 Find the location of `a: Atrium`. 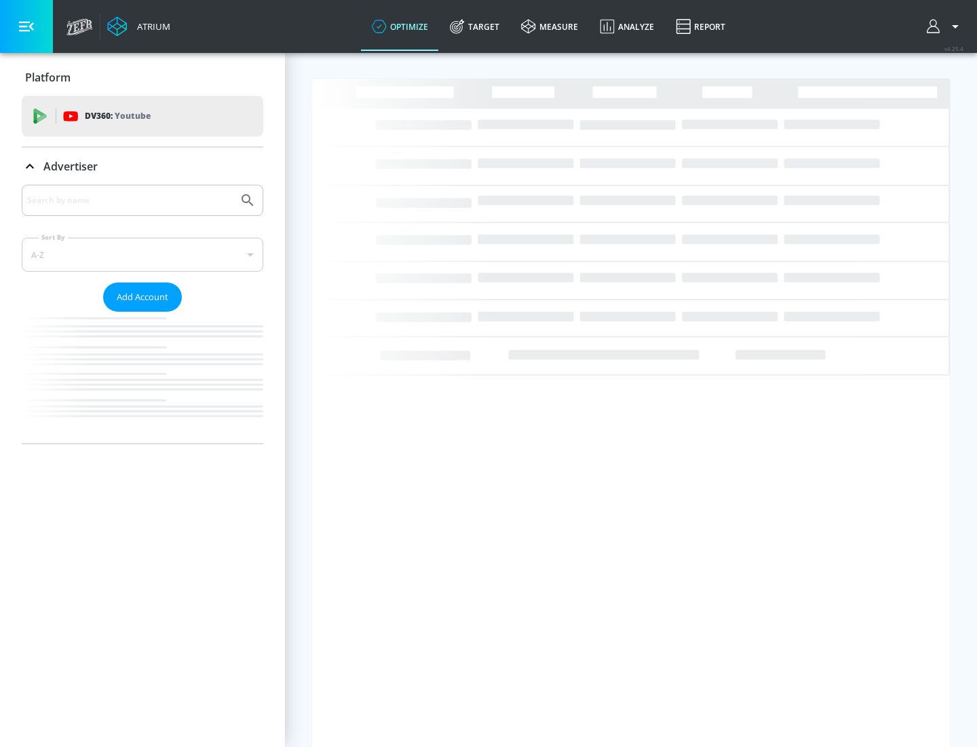

a: Atrium is located at coordinates (138, 26).